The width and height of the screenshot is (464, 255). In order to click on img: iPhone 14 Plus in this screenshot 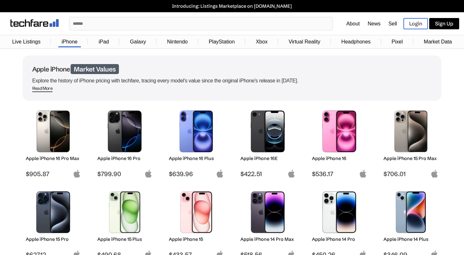, I will do `click(411, 212)`.